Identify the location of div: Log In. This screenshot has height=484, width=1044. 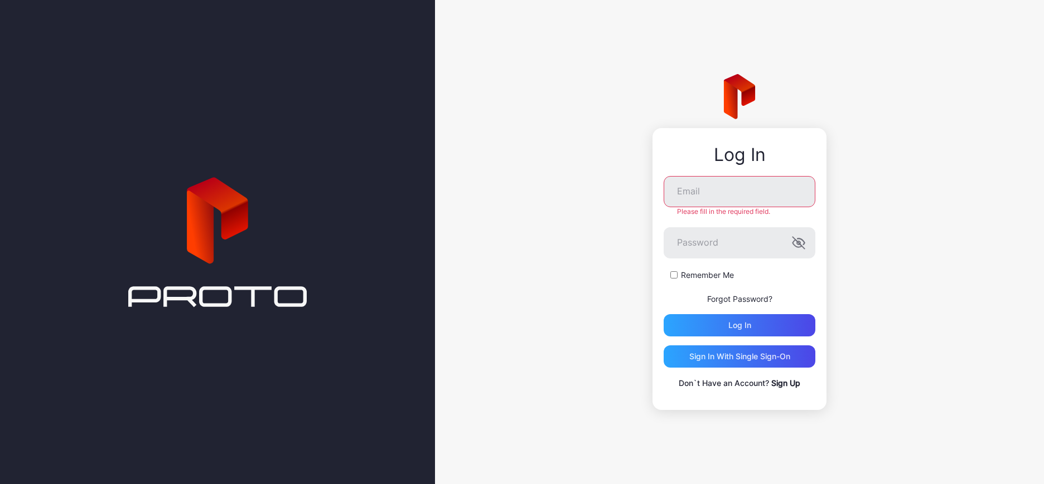
(739, 155).